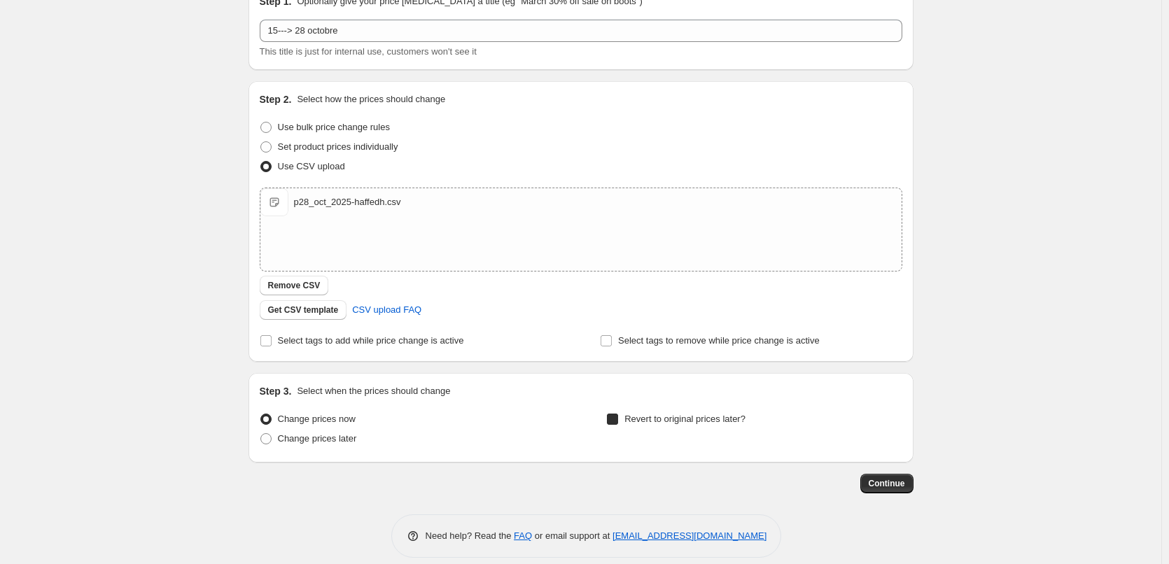  What do you see at coordinates (387, 310) in the screenshot?
I see `span: CSV upload FAQ` at bounding box center [387, 310].